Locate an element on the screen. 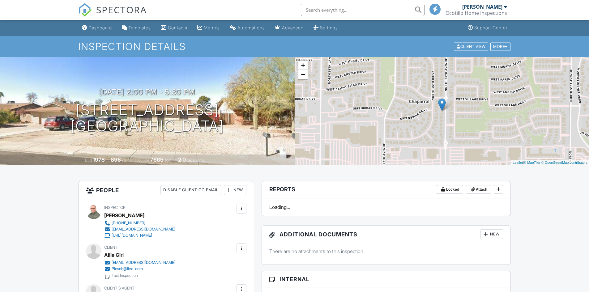 The width and height of the screenshot is (589, 292). div: More is located at coordinates (500, 46).